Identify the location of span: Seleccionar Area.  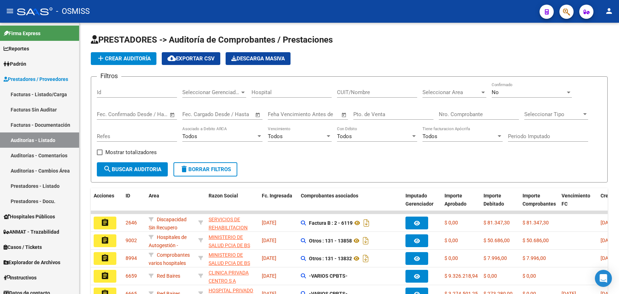
(451, 92).